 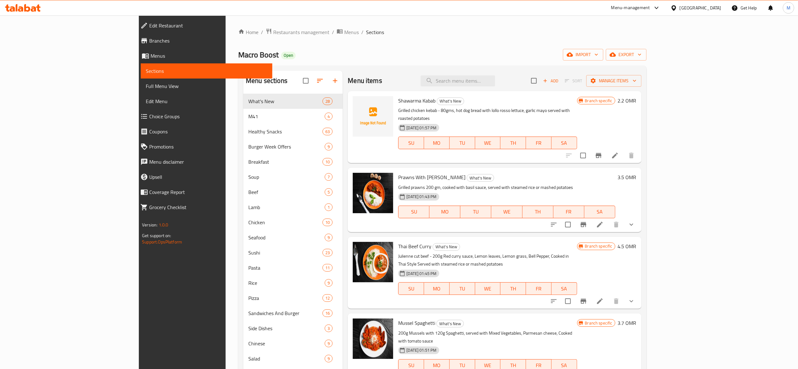 I want to click on span: Coverage Report, so click(x=208, y=192).